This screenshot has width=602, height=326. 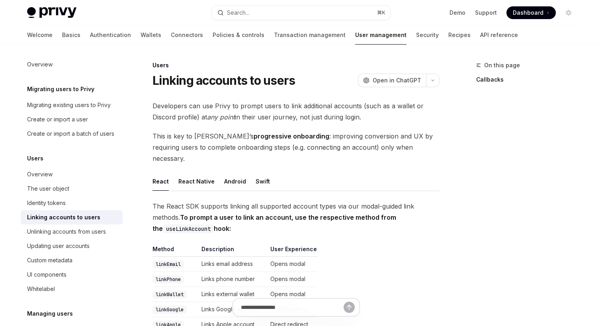 What do you see at coordinates (274, 223) in the screenshot?
I see `strong: To prompt a user to link an account, use the respective method from the hook:` at bounding box center [274, 223].